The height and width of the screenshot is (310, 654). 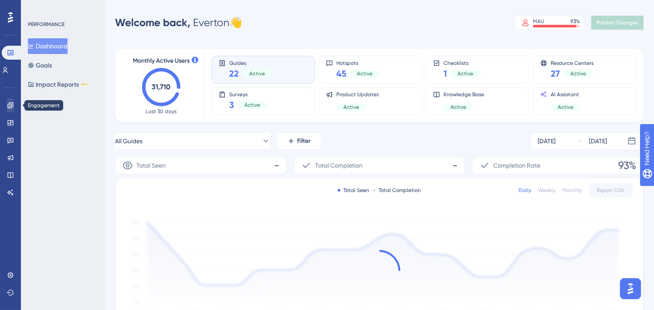 I want to click on div: BETA, so click(x=85, y=85).